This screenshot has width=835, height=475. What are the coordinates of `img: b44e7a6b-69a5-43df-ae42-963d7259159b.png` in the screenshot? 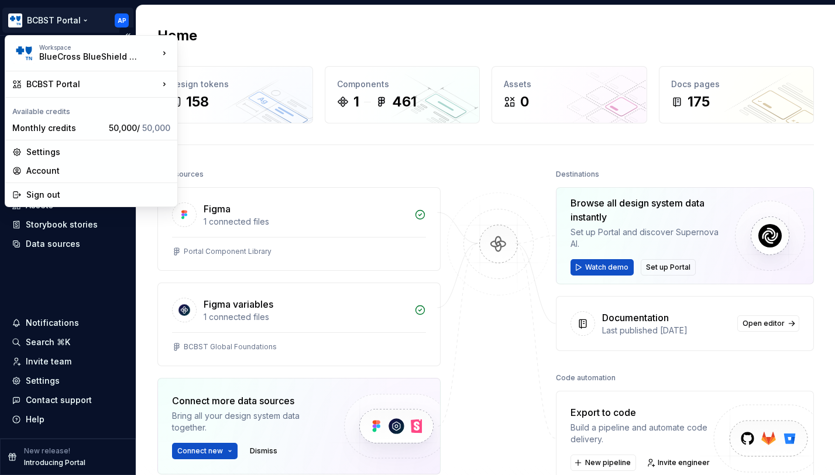 It's located at (24, 53).